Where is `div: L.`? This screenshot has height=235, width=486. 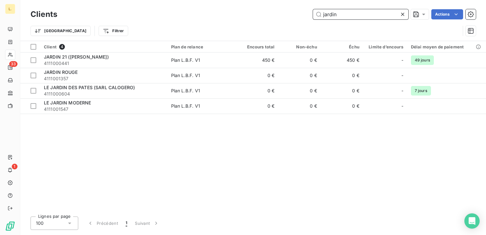
div: L. is located at coordinates (10, 9).